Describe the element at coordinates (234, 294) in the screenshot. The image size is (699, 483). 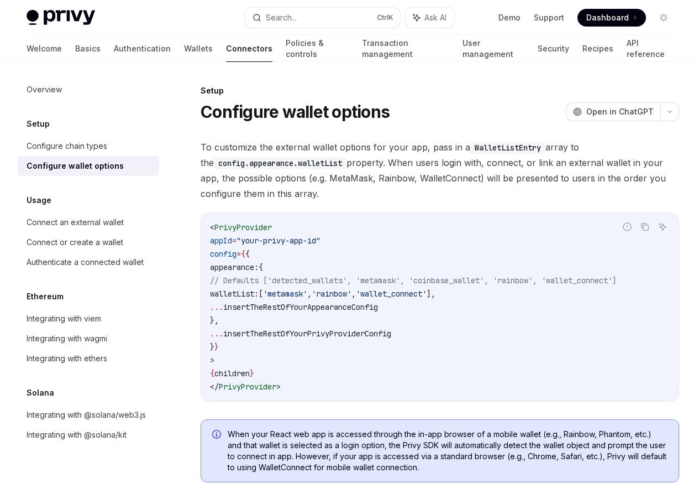
I see `span: walletList:` at that location.